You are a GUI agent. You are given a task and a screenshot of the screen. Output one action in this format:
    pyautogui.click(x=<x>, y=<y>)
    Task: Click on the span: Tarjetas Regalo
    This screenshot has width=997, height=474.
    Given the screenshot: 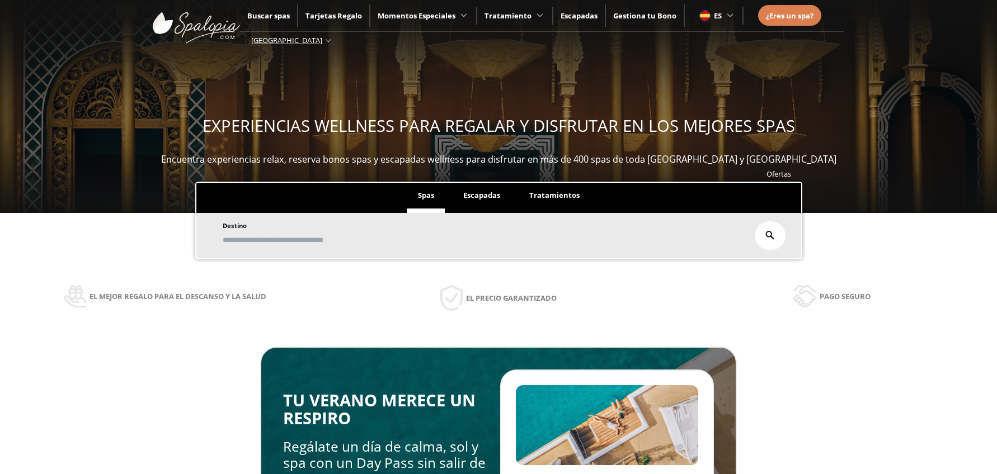 What is the action you would take?
    pyautogui.click(x=333, y=16)
    